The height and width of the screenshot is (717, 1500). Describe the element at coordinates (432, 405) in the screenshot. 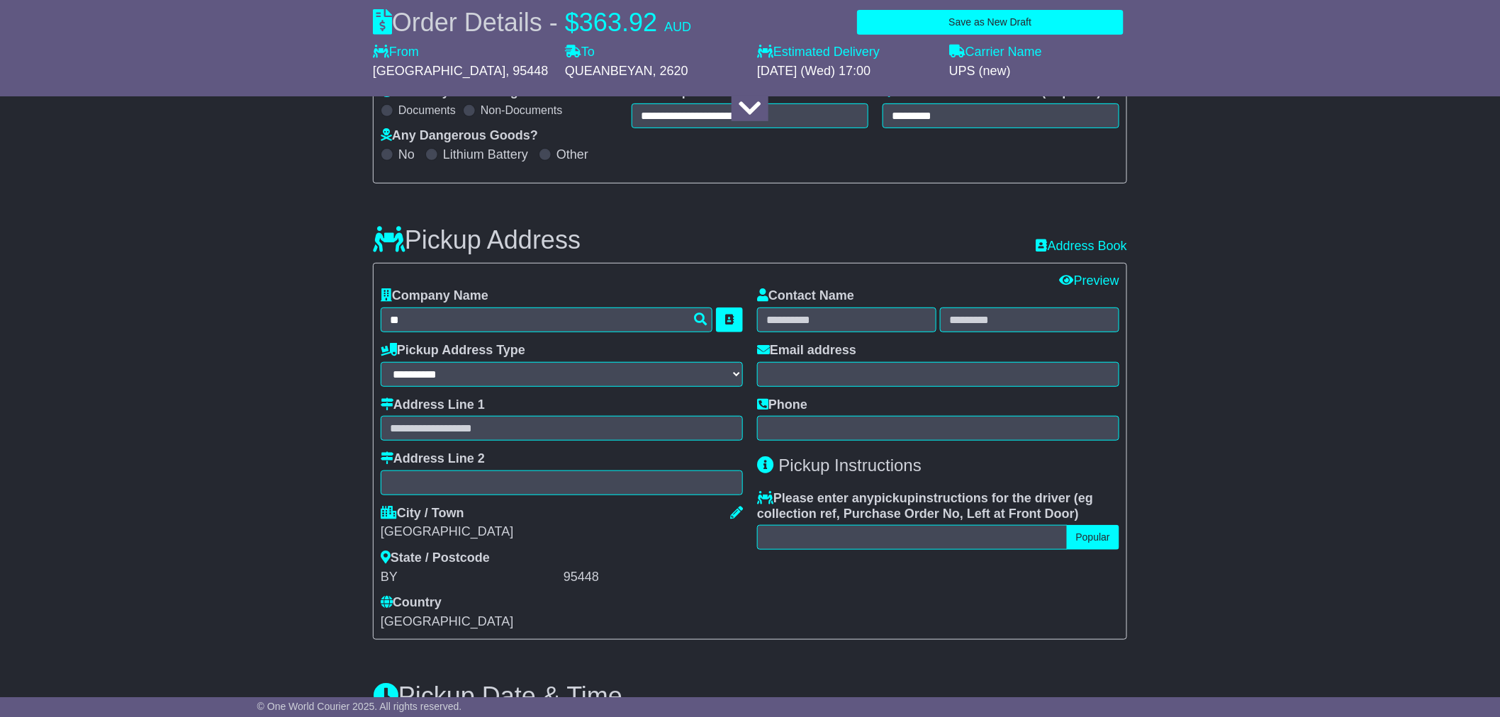

I see `label: Address Line 1` at that location.